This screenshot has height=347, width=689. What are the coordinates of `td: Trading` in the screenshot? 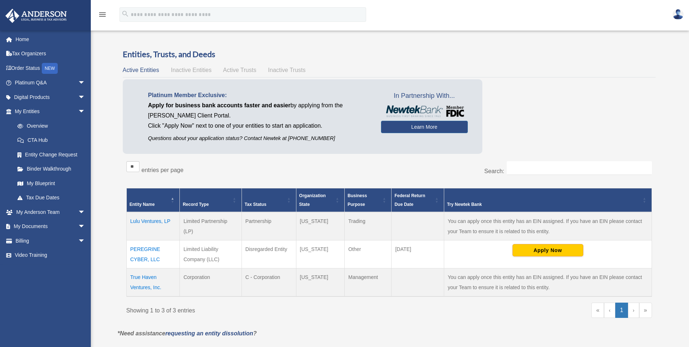 It's located at (368, 226).